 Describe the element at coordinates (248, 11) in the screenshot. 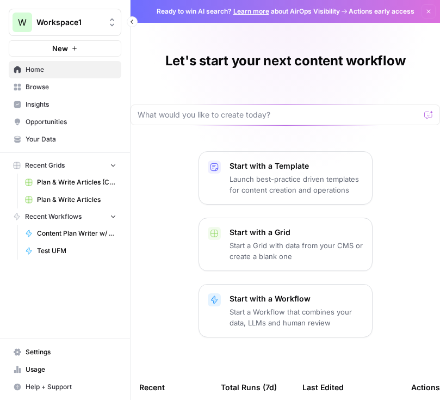

I see `span: Ready to win AI search? about AirOps Visibility` at that location.